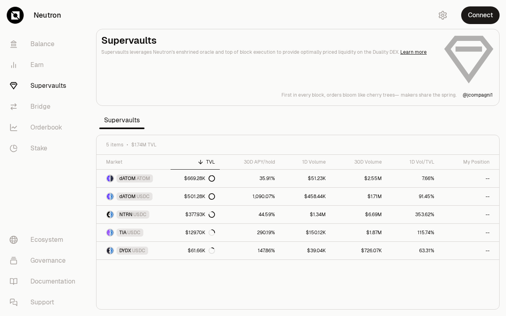 Image resolution: width=506 pixels, height=316 pixels. What do you see at coordinates (126, 214) in the screenshot?
I see `span: NTRN` at bounding box center [126, 214].